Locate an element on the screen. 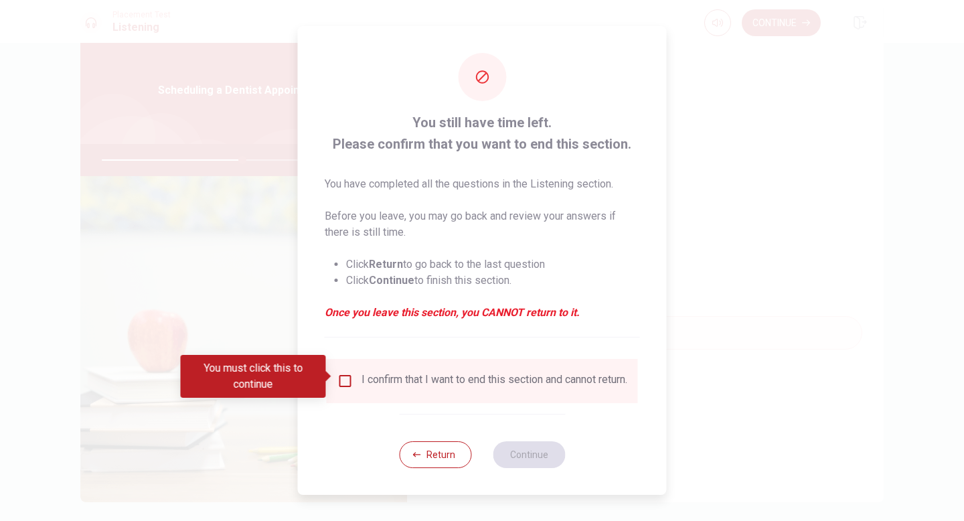 Image resolution: width=964 pixels, height=521 pixels. li: Click to go back to the last question is located at coordinates (493, 264).